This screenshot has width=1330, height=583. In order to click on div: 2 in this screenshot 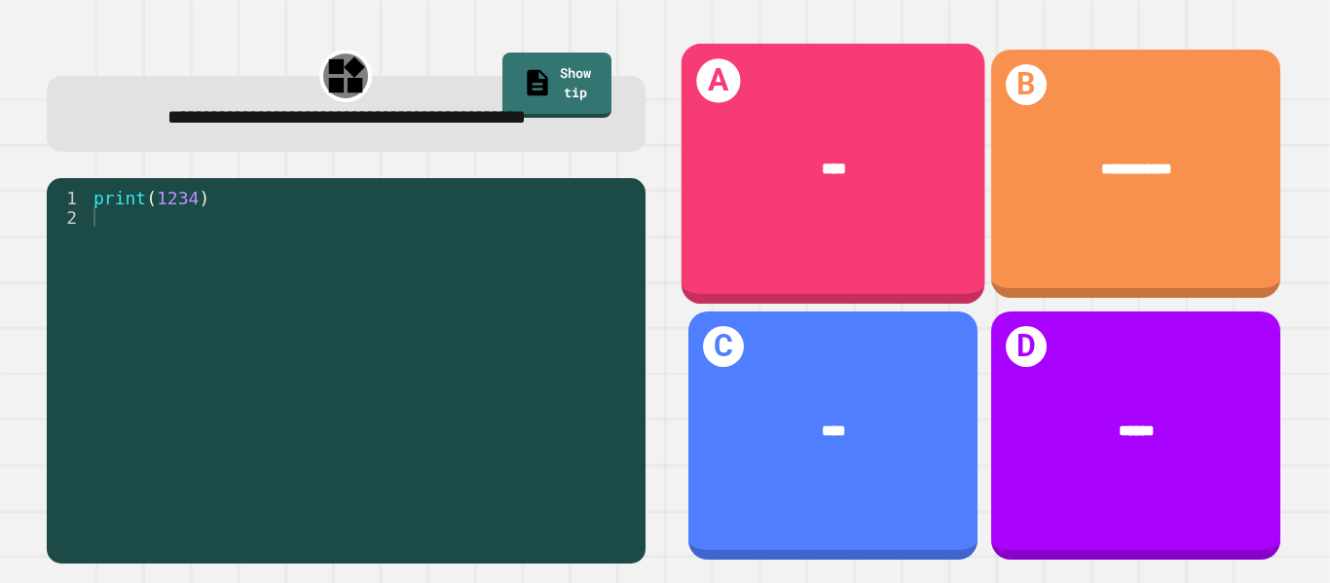, I will do `click(68, 217)`.